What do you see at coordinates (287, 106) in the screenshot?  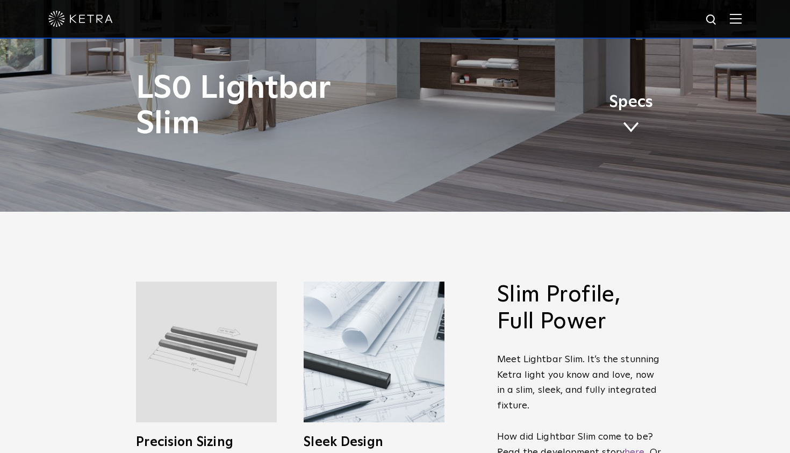 I see `h1: LS0 Lightbar Slim` at bounding box center [287, 106].